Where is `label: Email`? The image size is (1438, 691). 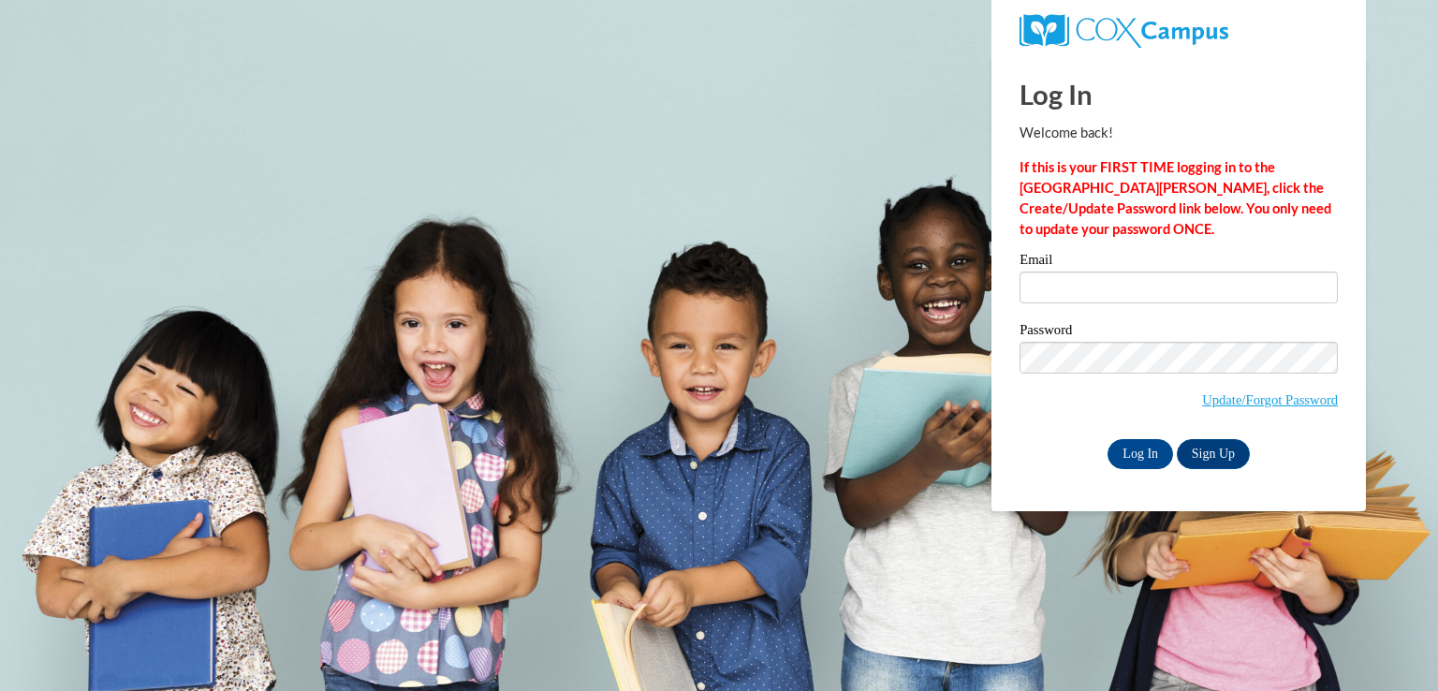
label: Email is located at coordinates (1179, 262).